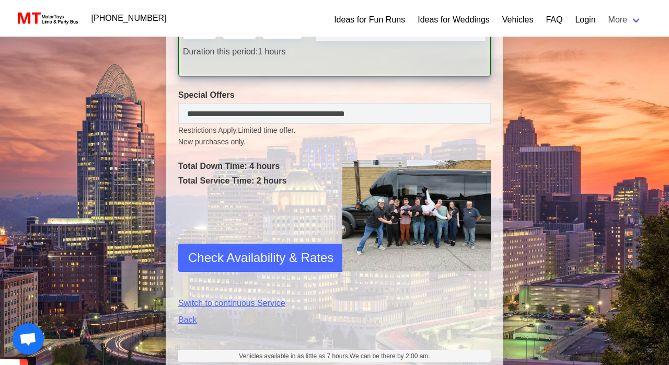 The height and width of the screenshot is (365, 669). Describe the element at coordinates (334, 356) in the screenshot. I see `span: Vehicles available in as little as 7 hours.` at that location.